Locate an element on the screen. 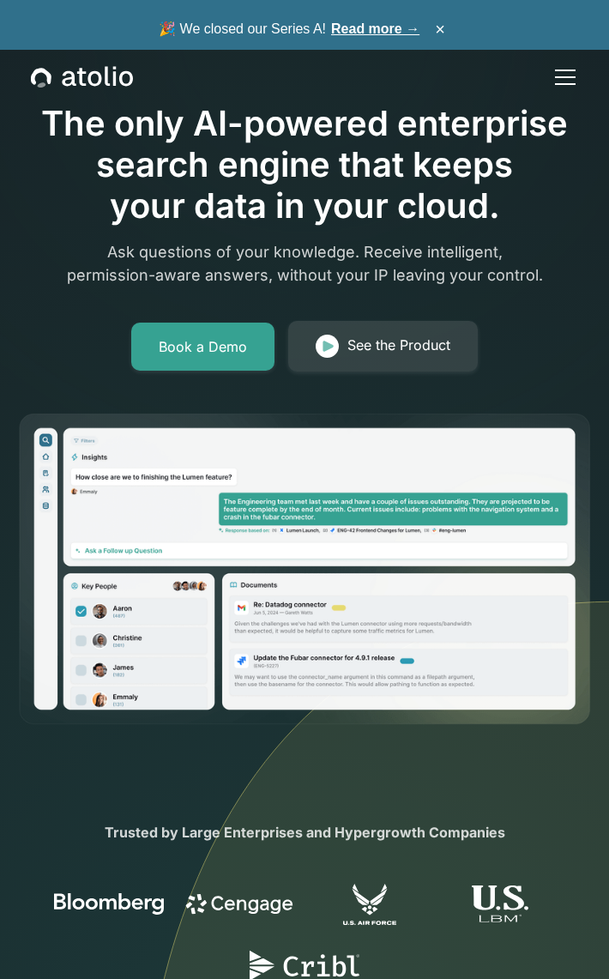 This screenshot has height=979, width=609. img: hero-image is located at coordinates (304, 569).